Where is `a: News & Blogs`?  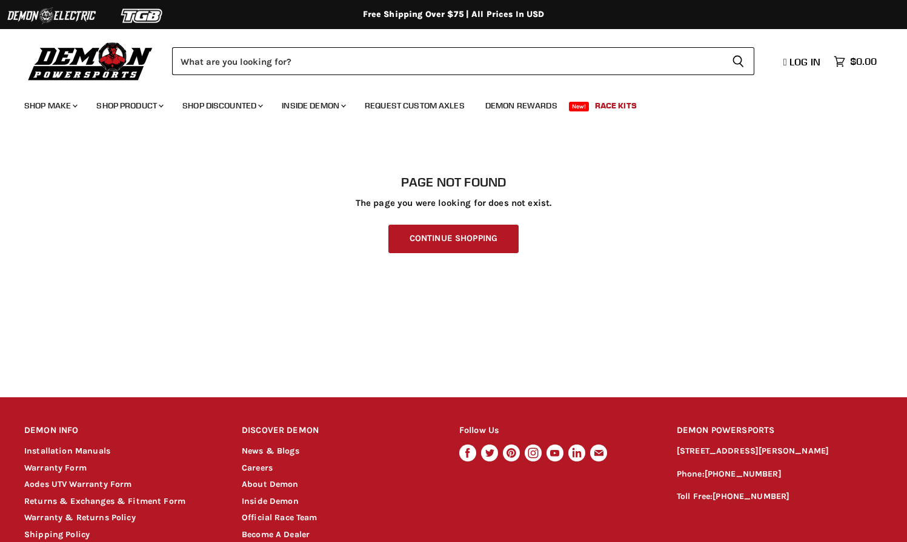
a: News & Blogs is located at coordinates (270, 451).